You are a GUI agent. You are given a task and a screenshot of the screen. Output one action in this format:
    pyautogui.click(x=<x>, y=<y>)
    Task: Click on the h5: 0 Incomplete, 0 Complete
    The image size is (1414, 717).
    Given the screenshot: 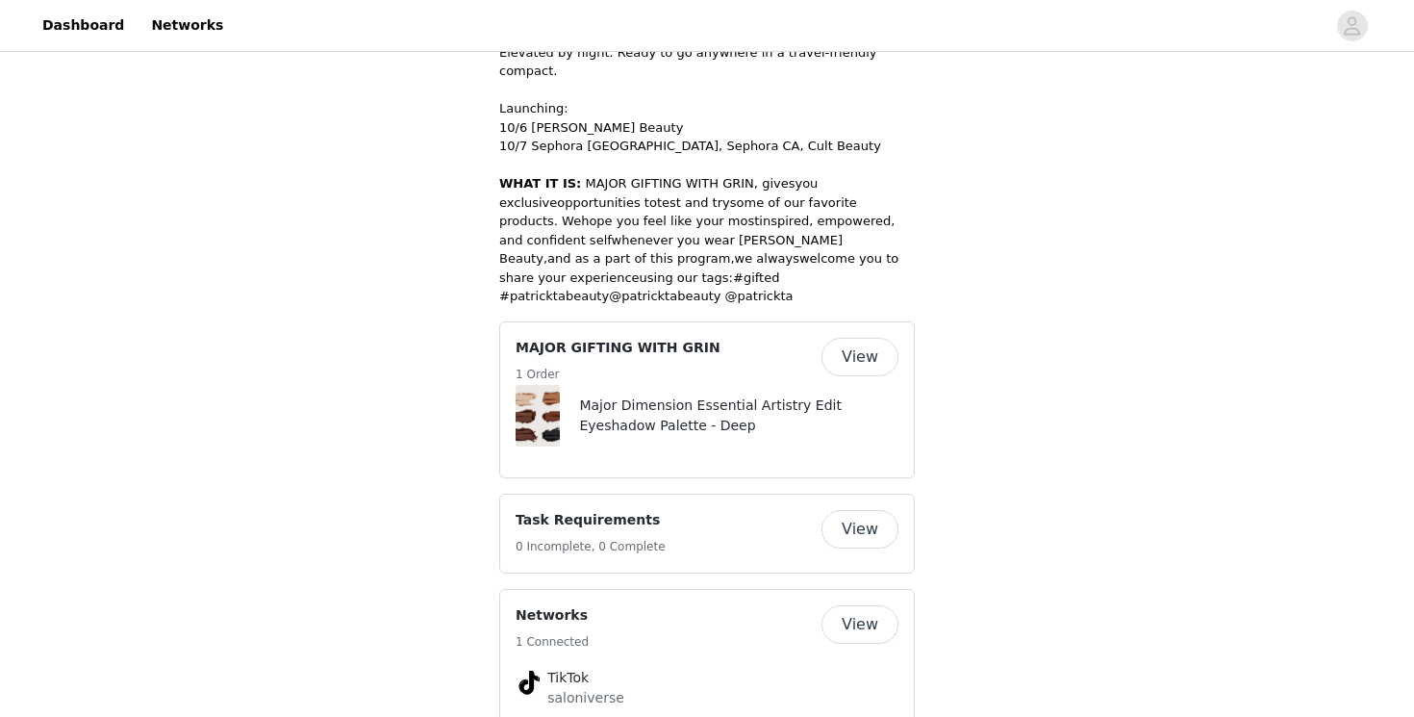 What is the action you would take?
    pyautogui.click(x=591, y=546)
    